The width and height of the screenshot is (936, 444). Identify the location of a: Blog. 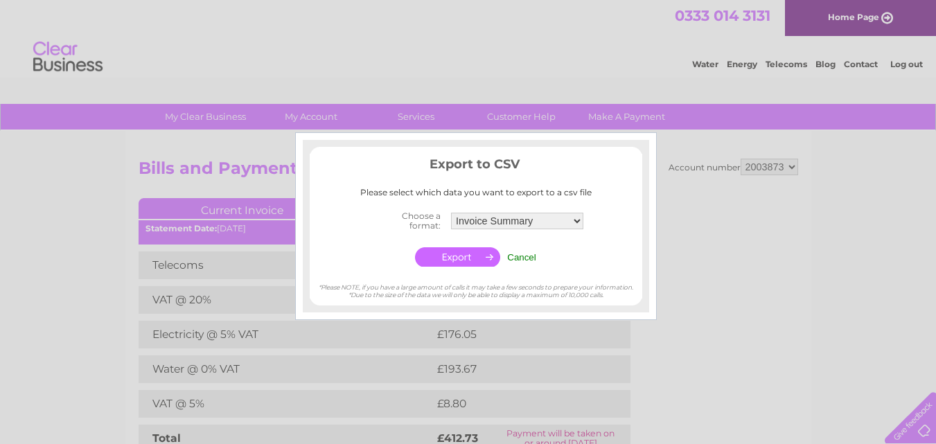
(825, 64).